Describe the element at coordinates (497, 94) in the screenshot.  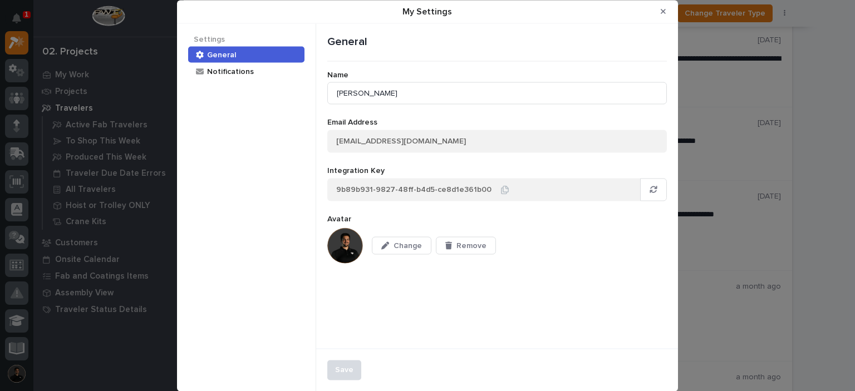
I see `input: Your Name` at that location.